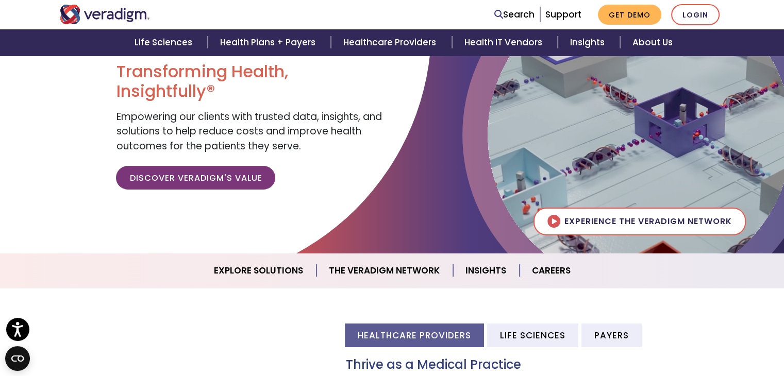  Describe the element at coordinates (385, 271) in the screenshot. I see `a: The Veradigm Network` at that location.